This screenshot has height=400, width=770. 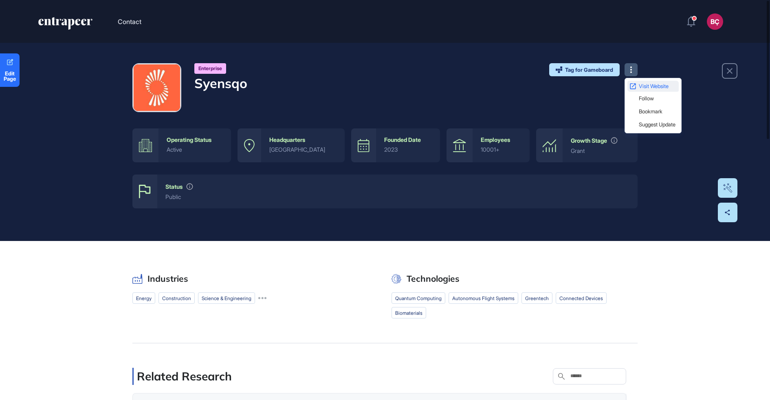 I want to click on div: Employees, so click(x=496, y=140).